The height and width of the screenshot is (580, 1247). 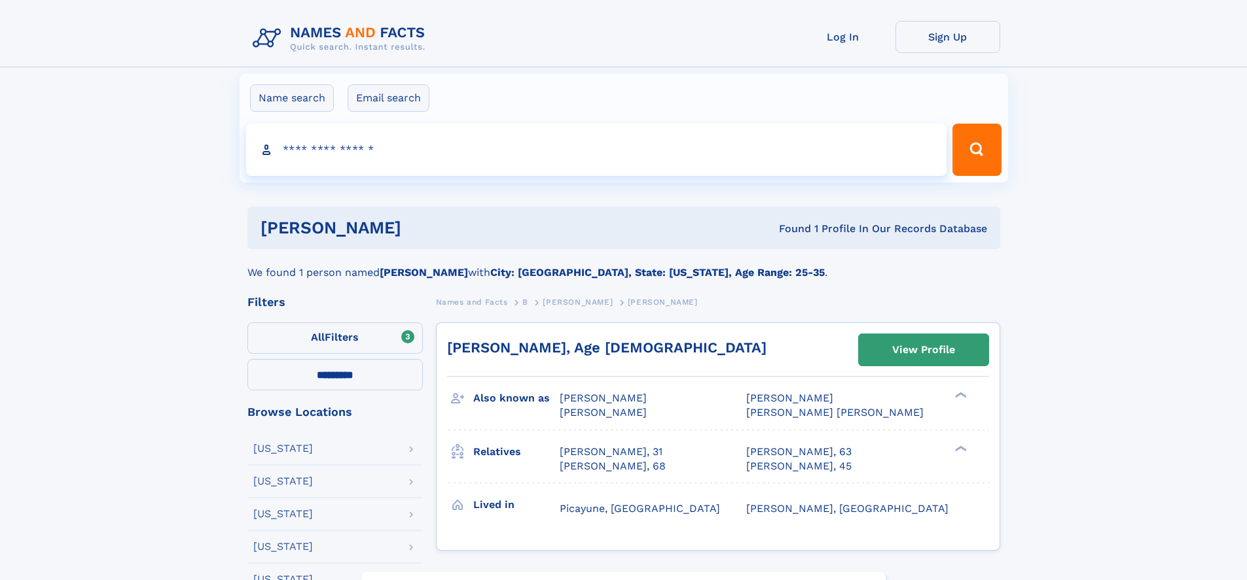 What do you see at coordinates (342, 39) in the screenshot?
I see `img: Logo Names and Facts` at bounding box center [342, 39].